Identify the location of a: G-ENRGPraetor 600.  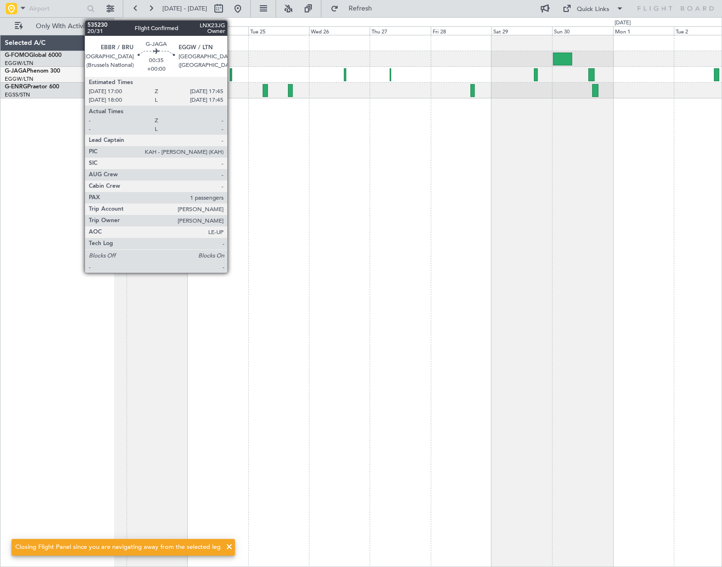
(32, 87).